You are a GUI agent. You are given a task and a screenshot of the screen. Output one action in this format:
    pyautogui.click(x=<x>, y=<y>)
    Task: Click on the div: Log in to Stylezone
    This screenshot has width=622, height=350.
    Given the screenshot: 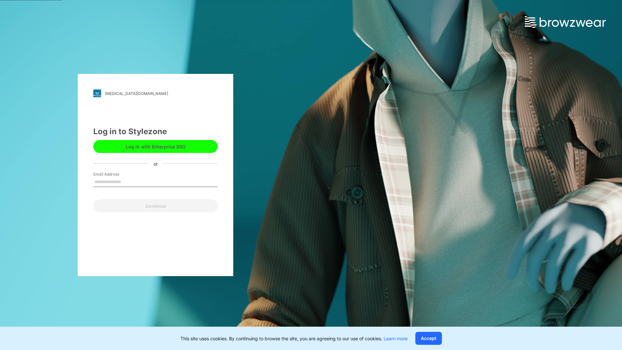 What is the action you would take?
    pyautogui.click(x=155, y=131)
    